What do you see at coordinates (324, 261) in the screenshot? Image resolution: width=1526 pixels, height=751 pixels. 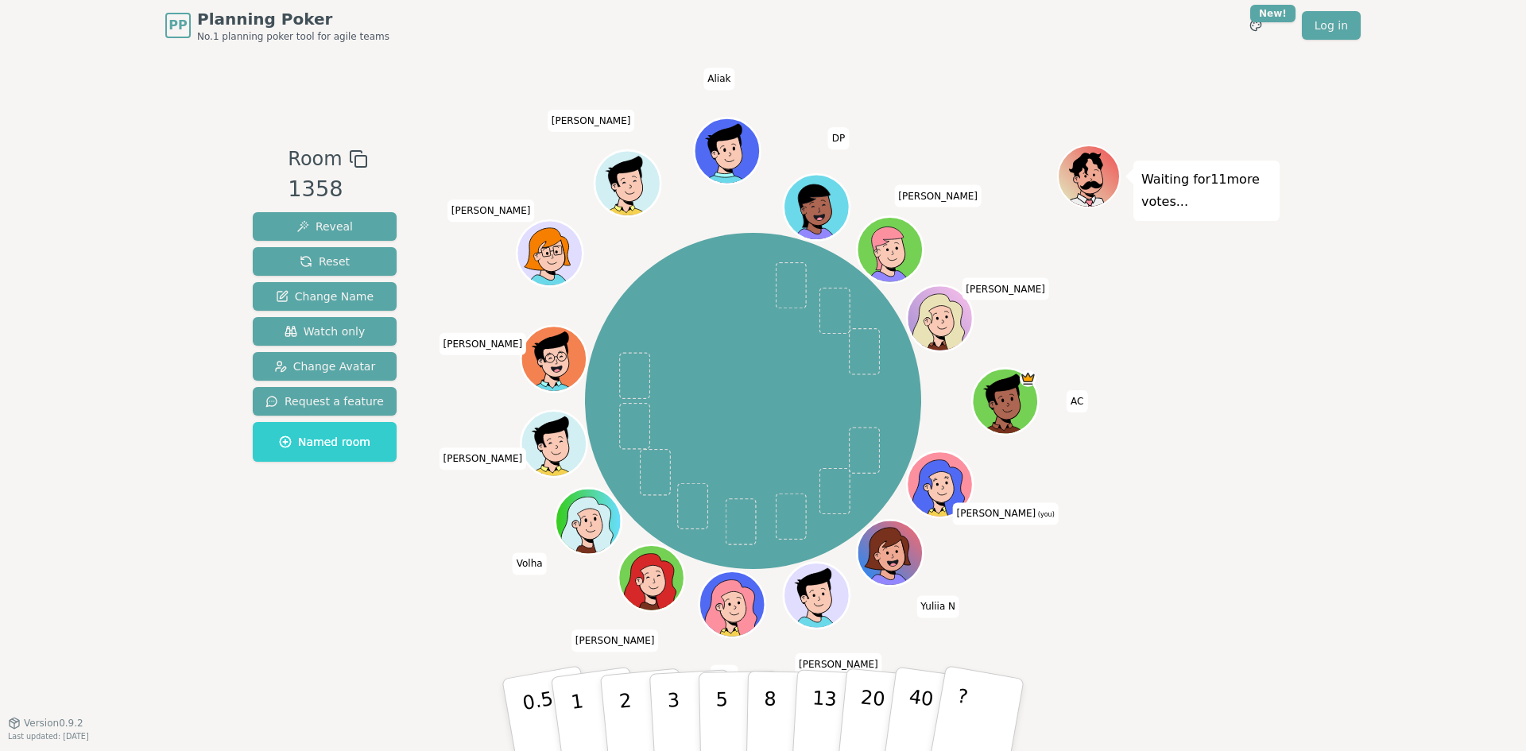 I see `button: Reset` at bounding box center [324, 261].